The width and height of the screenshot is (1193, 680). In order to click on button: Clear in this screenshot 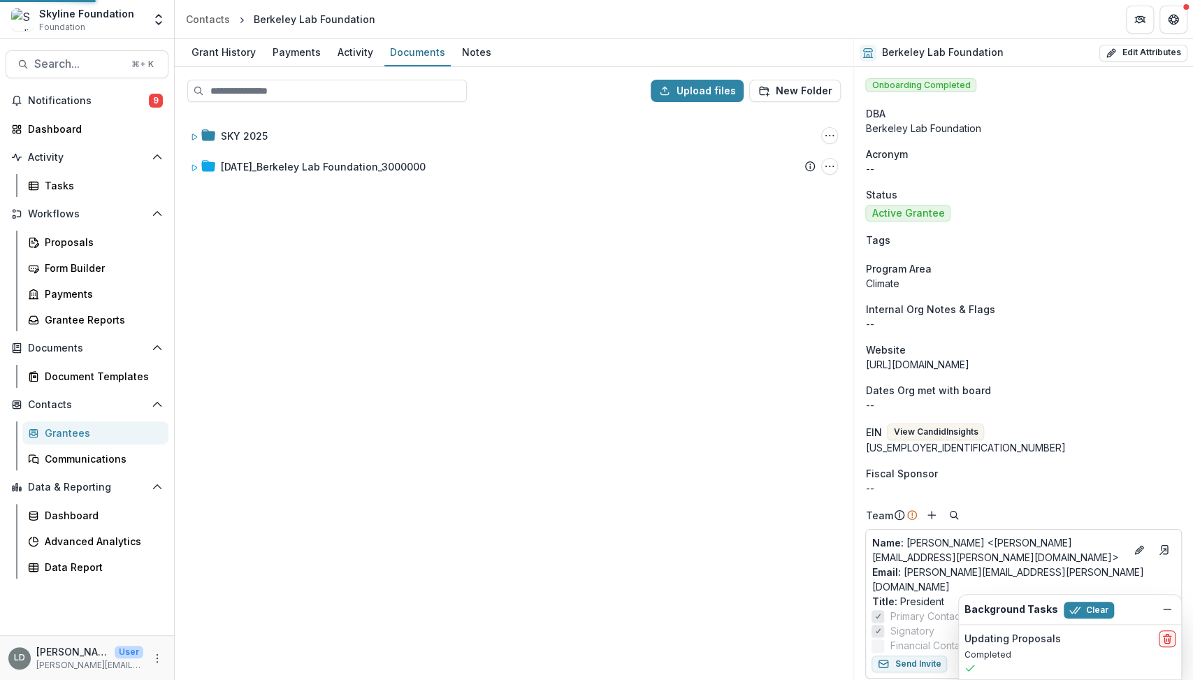, I will do `click(1089, 610)`.